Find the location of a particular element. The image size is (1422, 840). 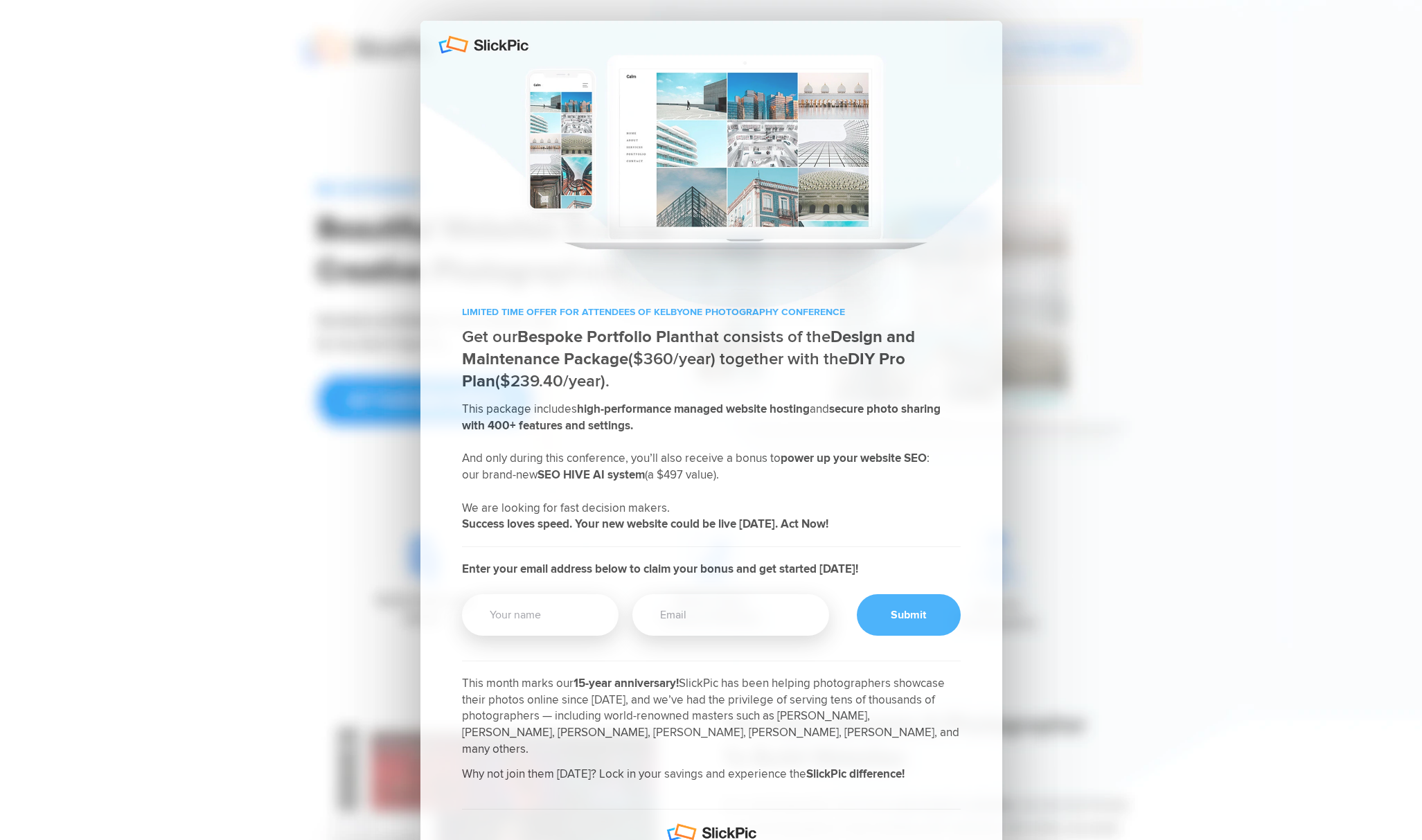

b: Design and Maintenance Package is located at coordinates (689, 348).